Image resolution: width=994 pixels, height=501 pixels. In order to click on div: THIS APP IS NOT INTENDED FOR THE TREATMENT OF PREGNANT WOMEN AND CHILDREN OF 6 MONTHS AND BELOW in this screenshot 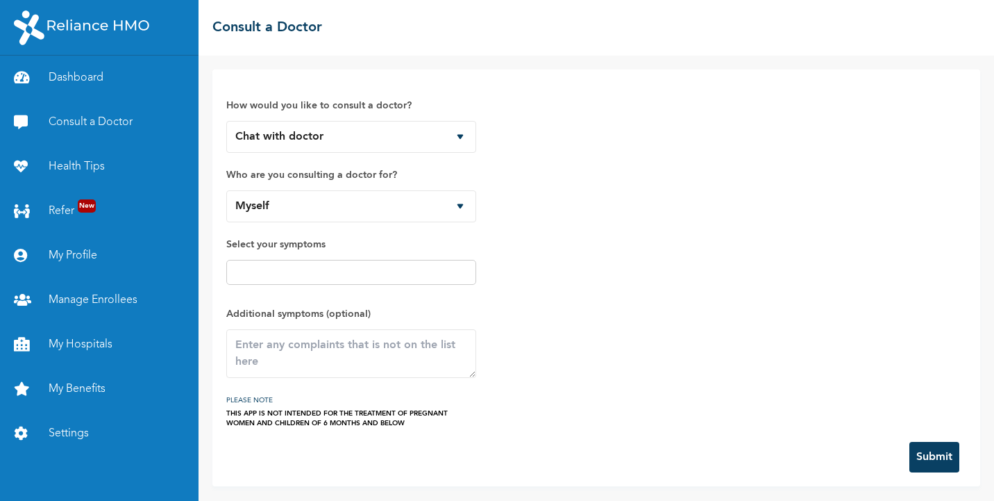, I will do `click(351, 418)`.